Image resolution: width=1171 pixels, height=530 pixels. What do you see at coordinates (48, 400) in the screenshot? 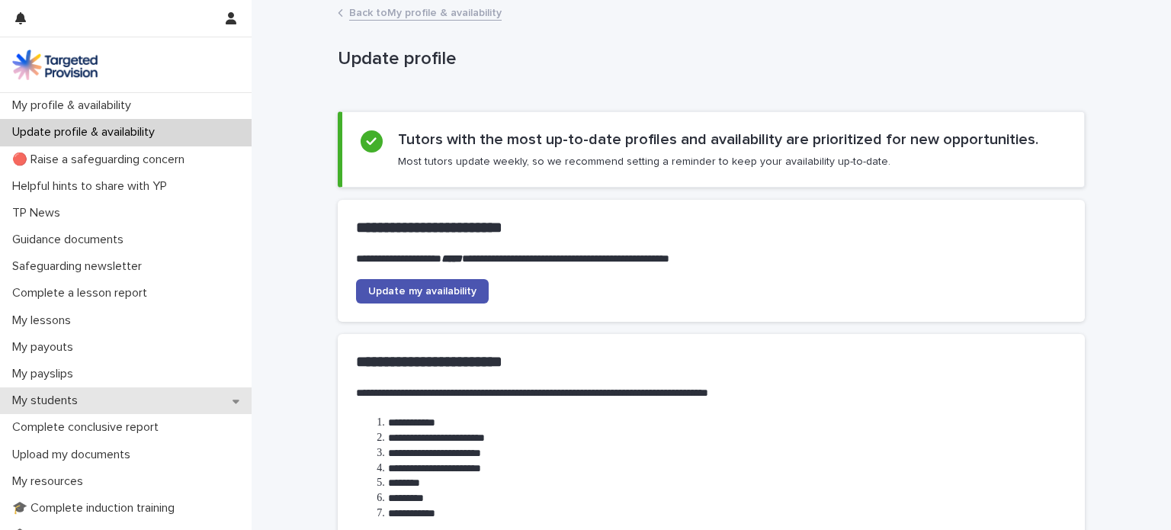
I see `p: My students` at bounding box center [48, 400].